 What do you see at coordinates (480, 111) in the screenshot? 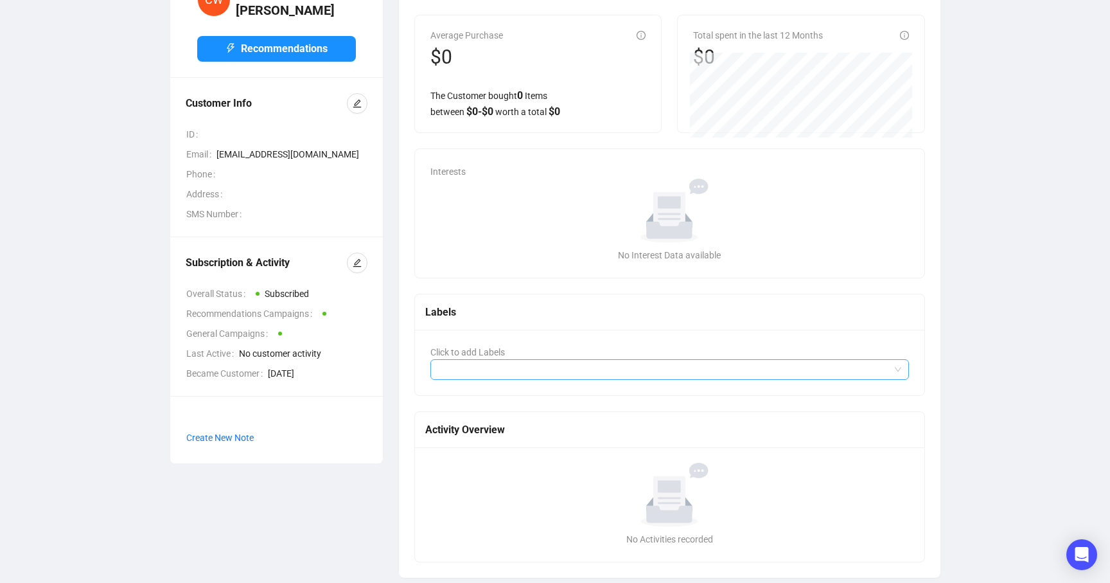
I see `span: $ 0 - $ 0` at bounding box center [480, 111].